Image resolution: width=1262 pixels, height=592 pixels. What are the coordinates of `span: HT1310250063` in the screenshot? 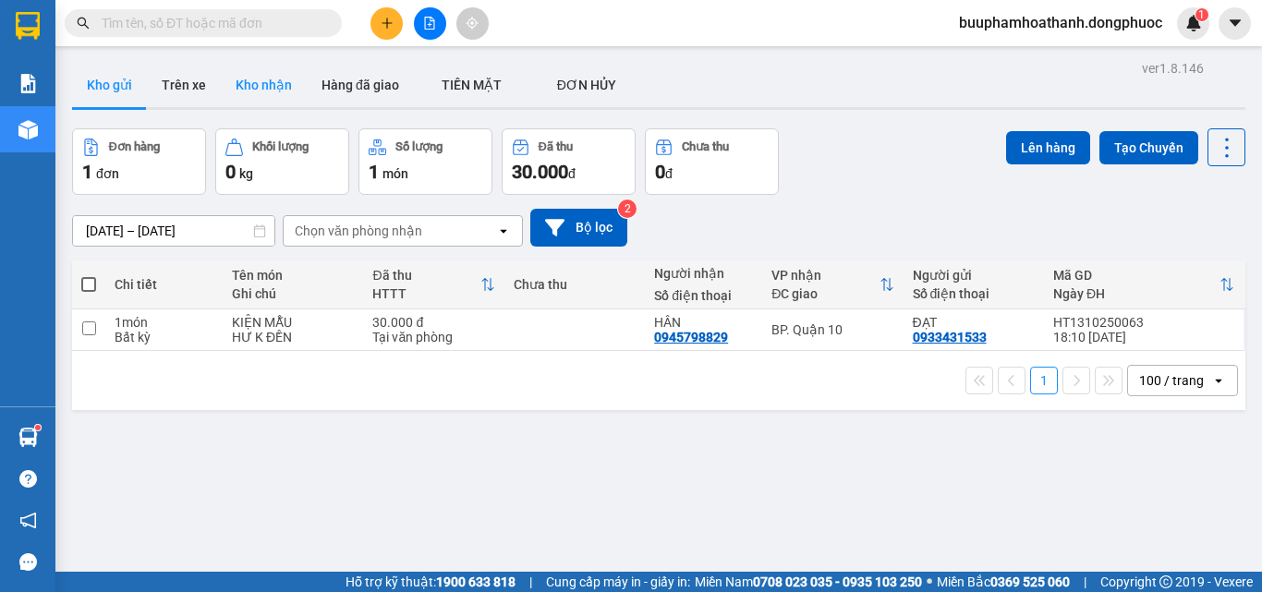 It's located at (135, 124).